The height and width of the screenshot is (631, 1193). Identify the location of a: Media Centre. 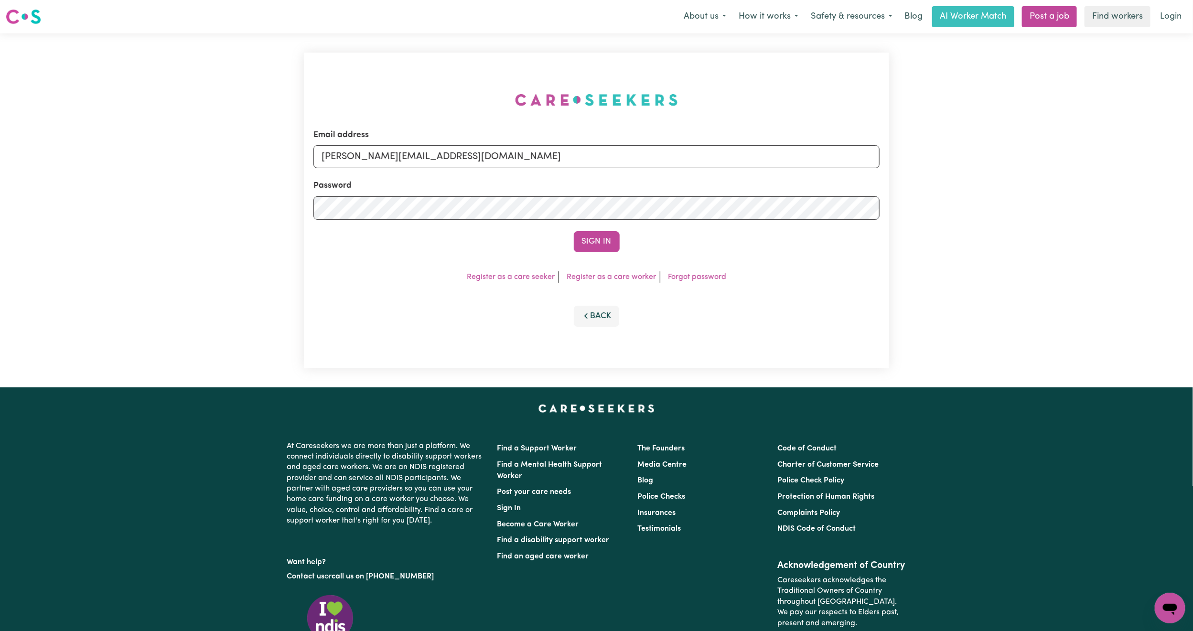
(662, 465).